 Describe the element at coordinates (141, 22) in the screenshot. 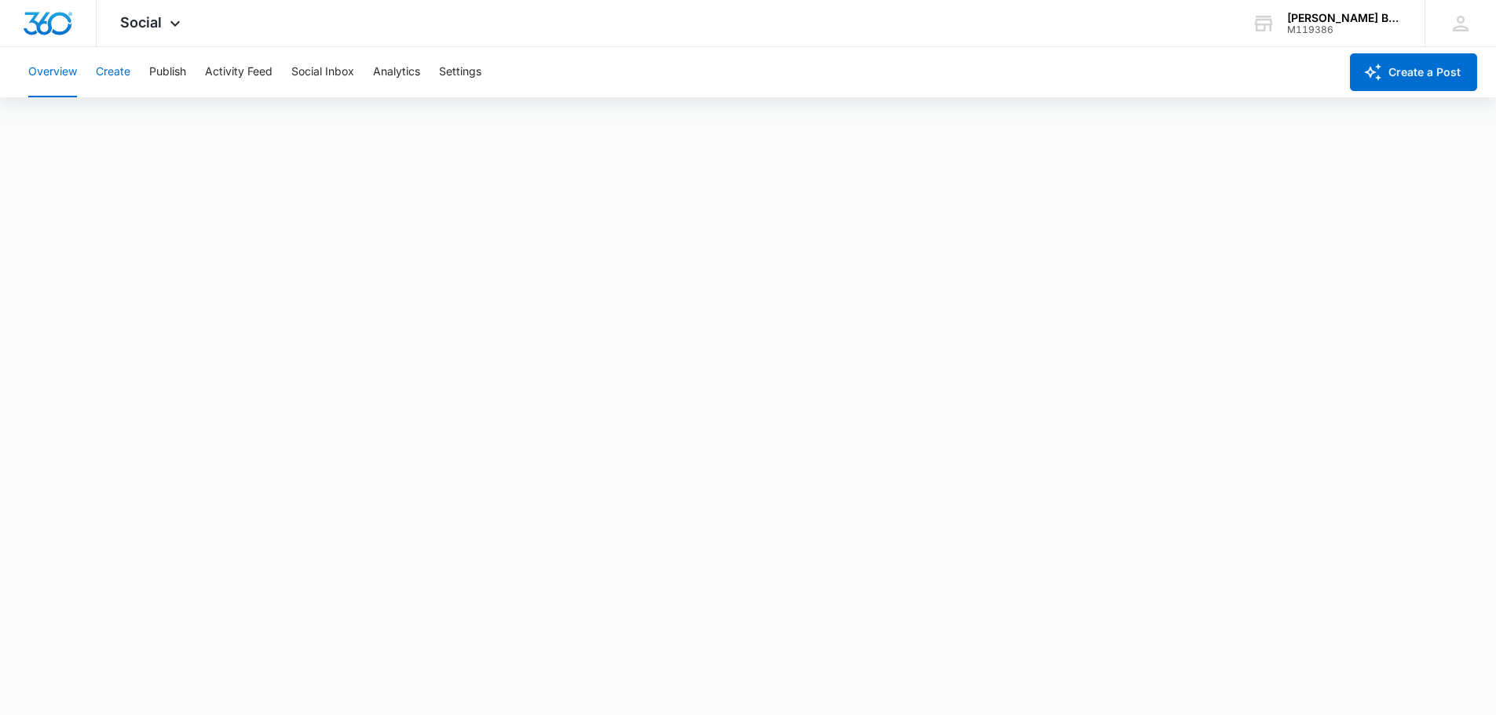

I see `span: Social` at that location.